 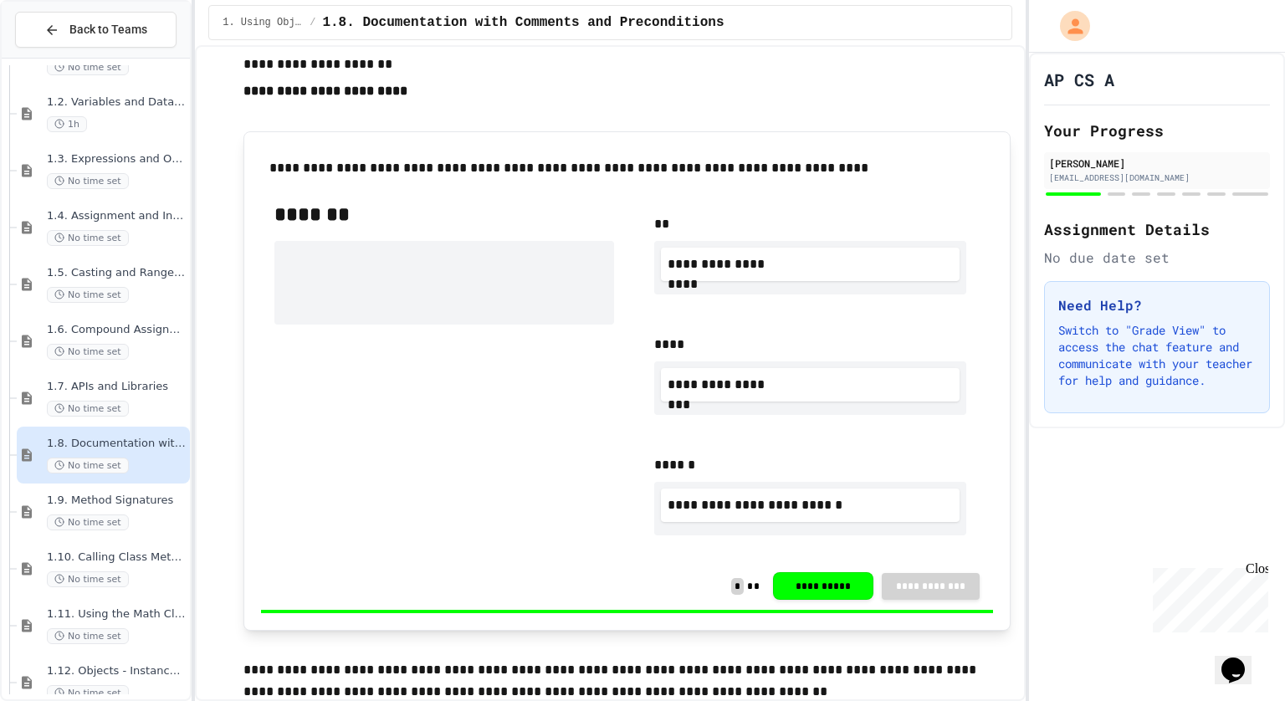 What do you see at coordinates (67, 124) in the screenshot?
I see `span: 1h` at bounding box center [67, 124].